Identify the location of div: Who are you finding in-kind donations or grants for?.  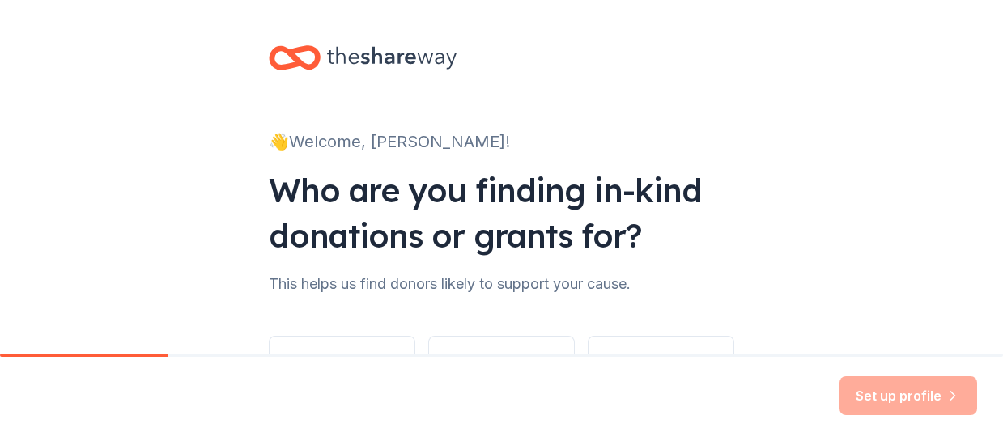
(502, 213).